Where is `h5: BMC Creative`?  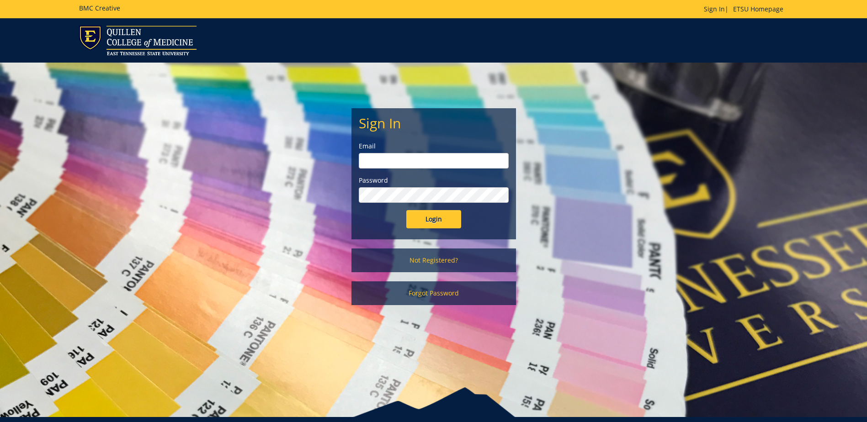
h5: BMC Creative is located at coordinates (100, 8).